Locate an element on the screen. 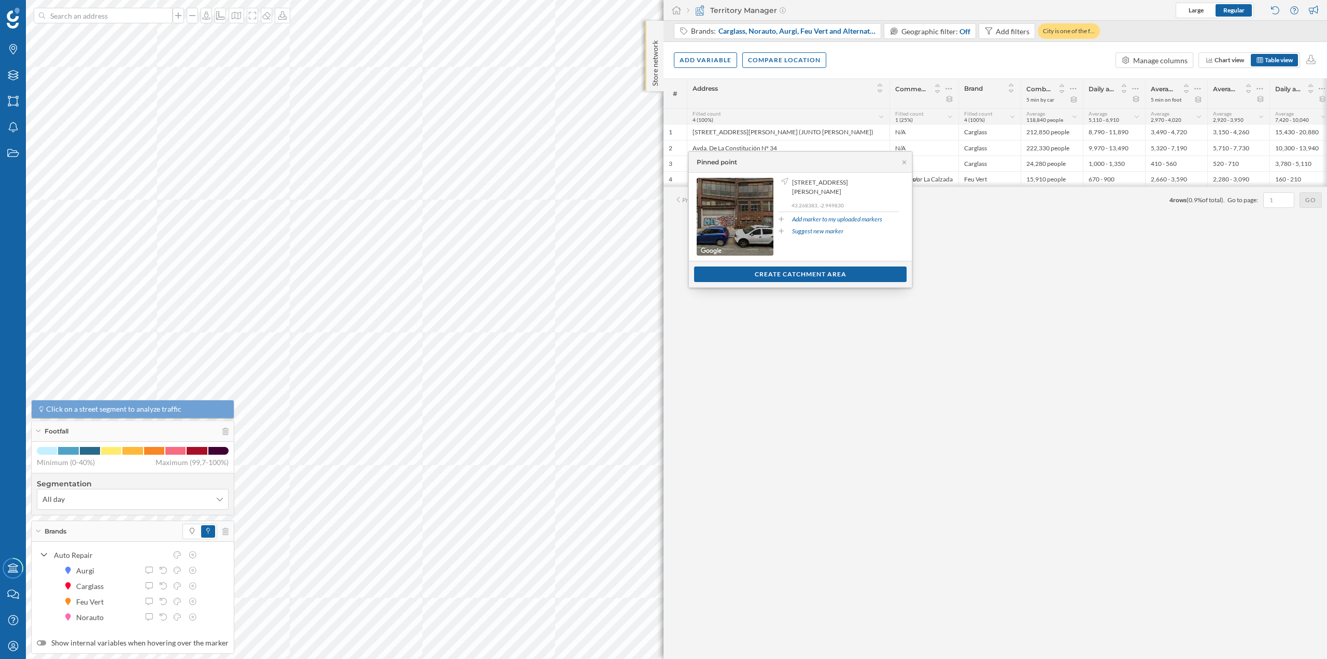 The height and width of the screenshot is (659, 1327). div: City is one of the f… is located at coordinates (1069, 31).